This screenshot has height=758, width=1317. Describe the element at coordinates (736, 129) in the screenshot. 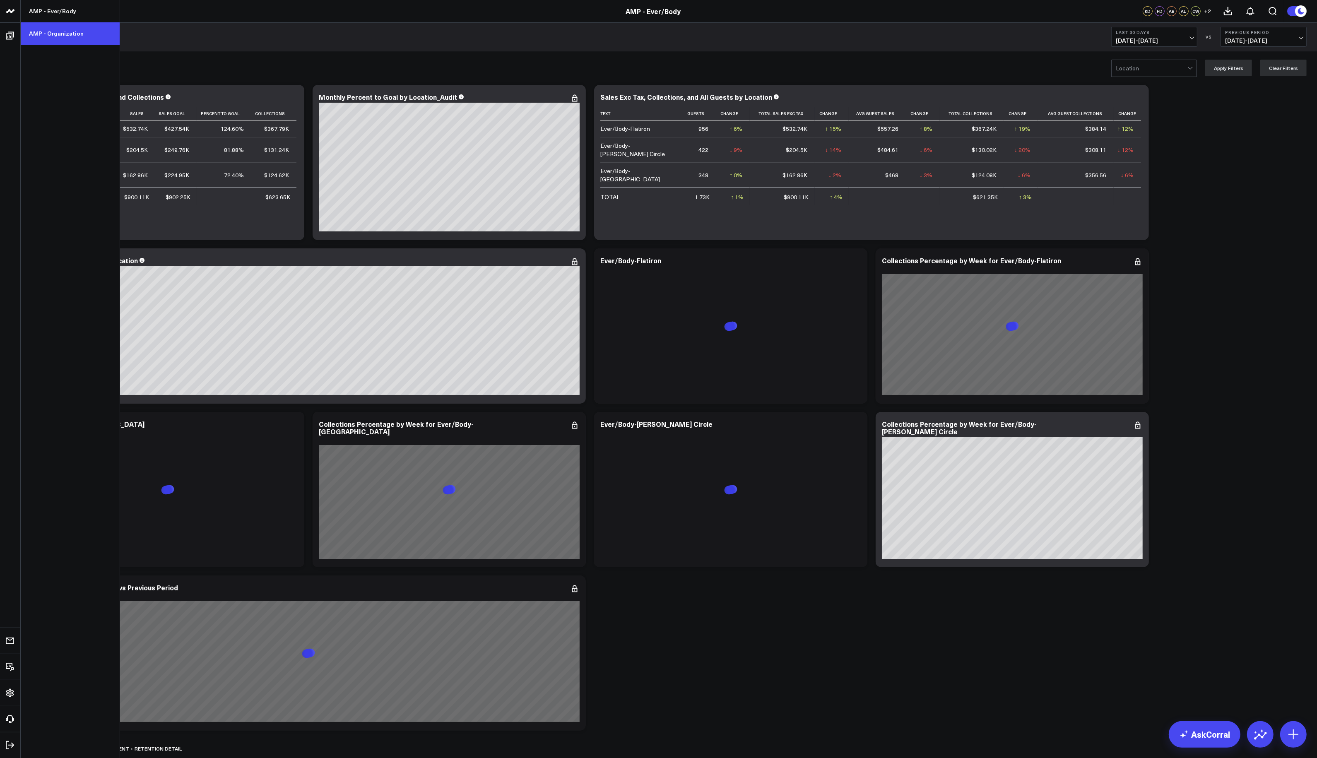

I see `div: ↑ 6%` at that location.